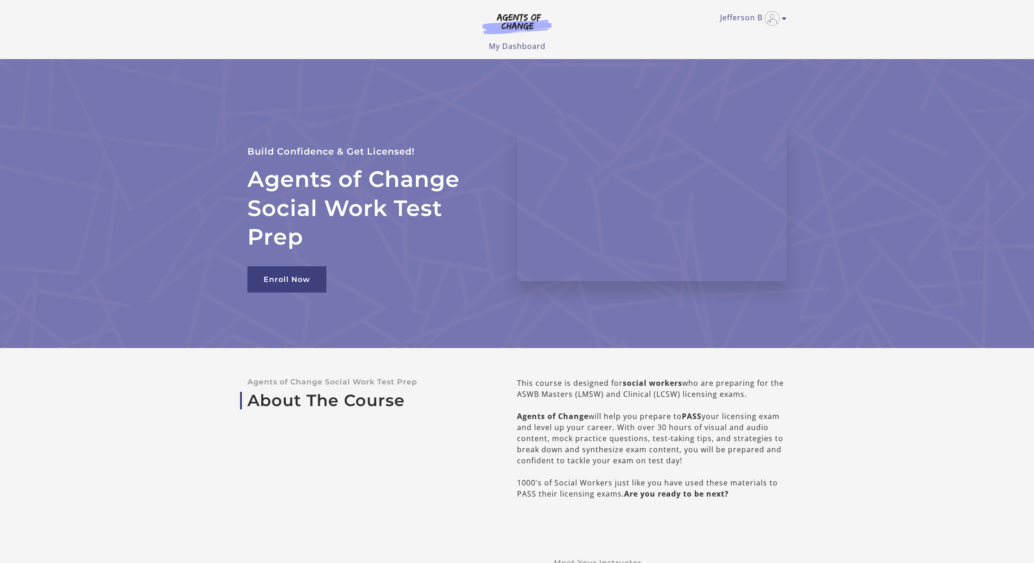 The height and width of the screenshot is (563, 1034). What do you see at coordinates (553, 416) in the screenshot?
I see `b: Agents of Change` at bounding box center [553, 416].